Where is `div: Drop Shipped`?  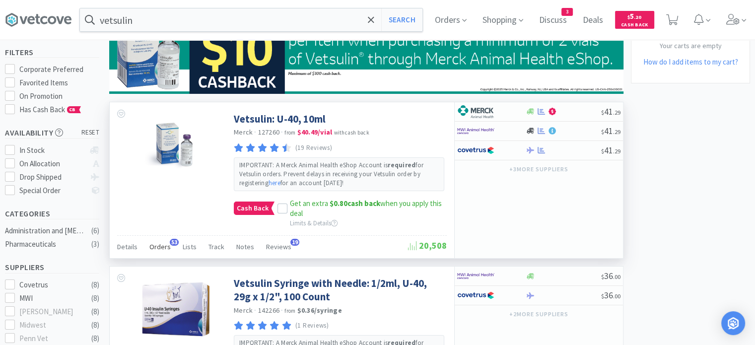
div: Drop Shipped is located at coordinates (52, 177).